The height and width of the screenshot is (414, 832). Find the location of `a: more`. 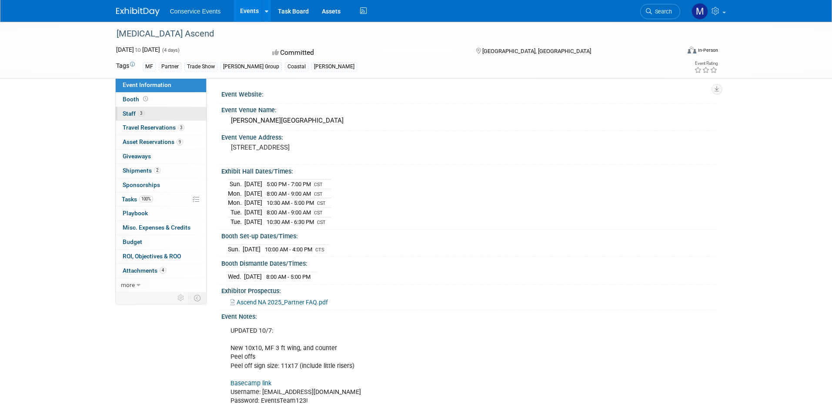

a: more is located at coordinates (161, 285).